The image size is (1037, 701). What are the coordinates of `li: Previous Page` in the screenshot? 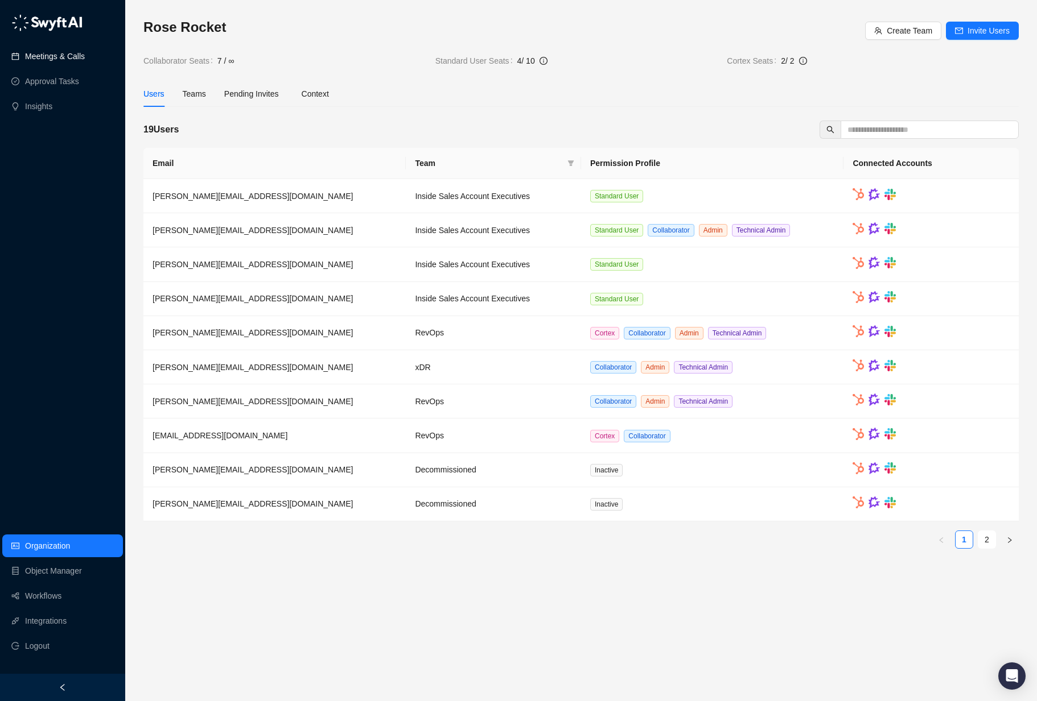 It's located at (941, 540).